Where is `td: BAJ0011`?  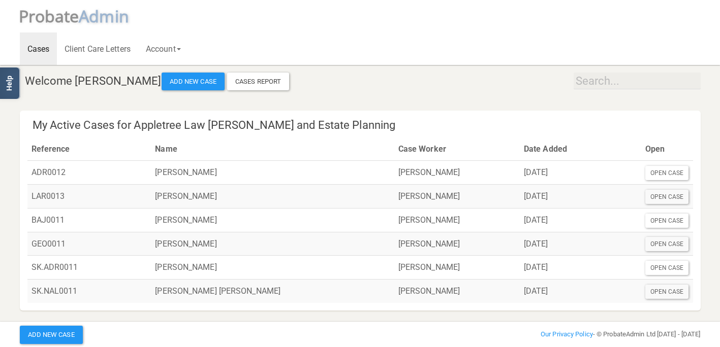
td: BAJ0011 is located at coordinates (89, 220).